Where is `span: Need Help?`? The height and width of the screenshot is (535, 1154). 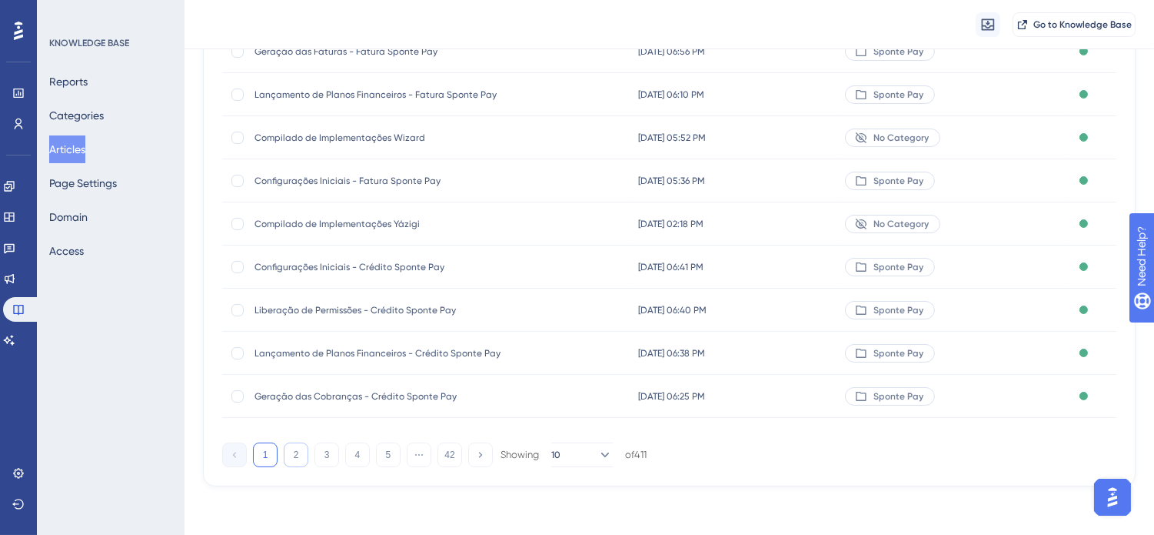 span: Need Help? is located at coordinates (66, 13).